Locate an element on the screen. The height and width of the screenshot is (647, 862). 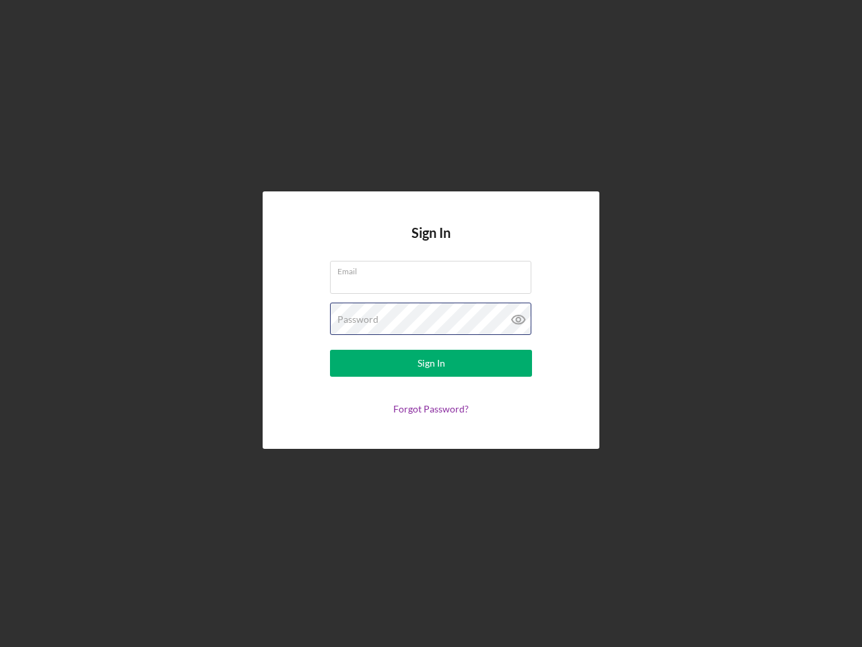
a: Forgot Password? is located at coordinates (431, 408).